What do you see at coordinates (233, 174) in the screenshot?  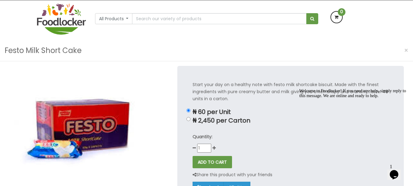 I see `p: Share this product with your friends` at bounding box center [233, 174].